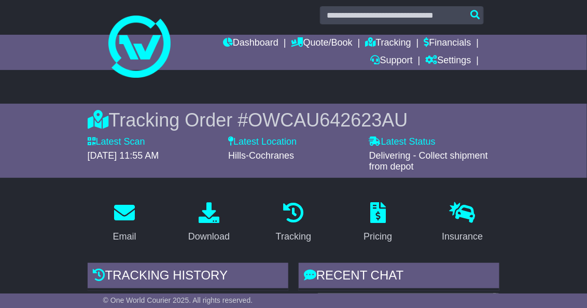 This screenshot has height=308, width=587. Describe the element at coordinates (377, 236) in the screenshot. I see `div: Pricing` at that location.